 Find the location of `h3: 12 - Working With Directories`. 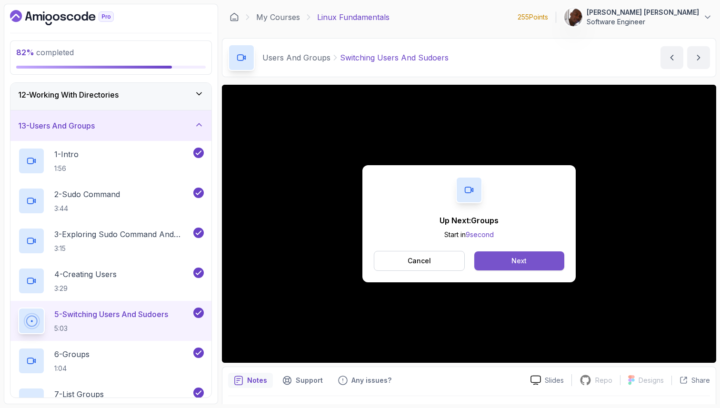

h3: 12 - Working With Directories is located at coordinates (68, 95).